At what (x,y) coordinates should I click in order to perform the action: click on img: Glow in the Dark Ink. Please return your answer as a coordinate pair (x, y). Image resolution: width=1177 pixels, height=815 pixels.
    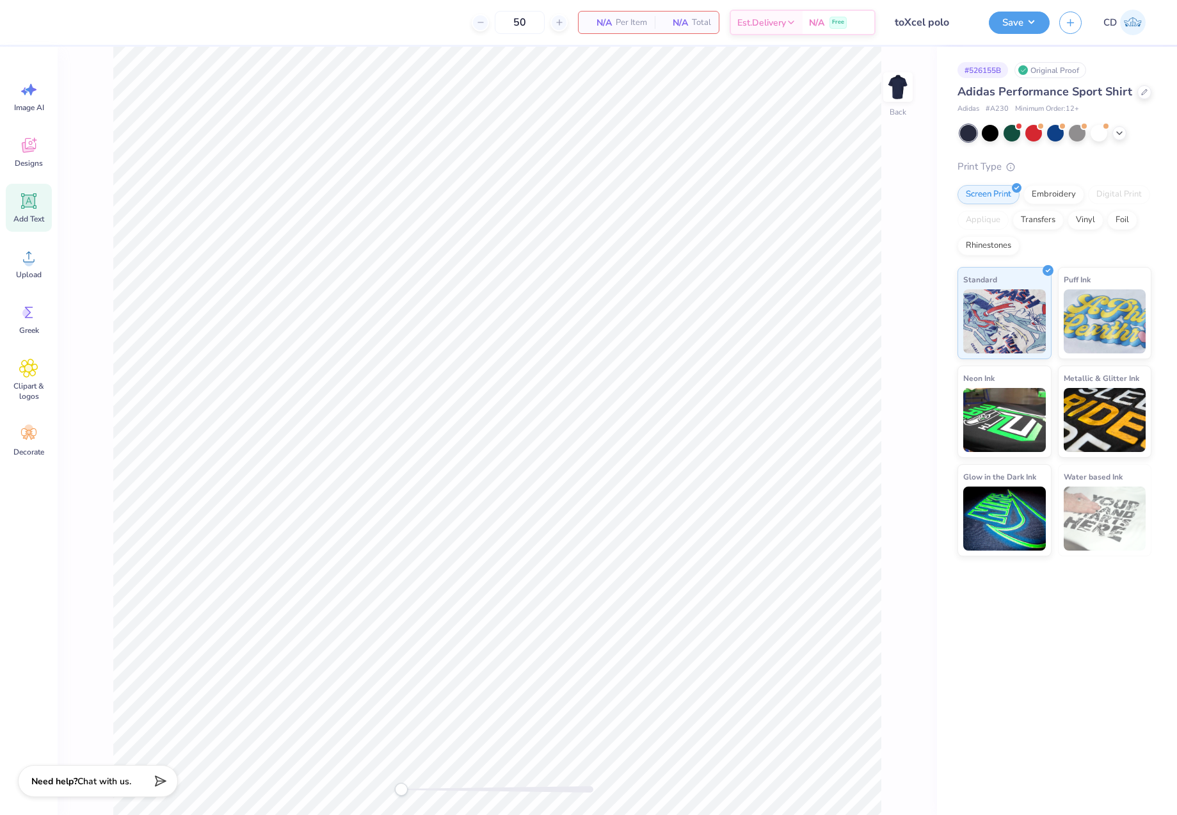
    Looking at the image, I should click on (1004, 518).